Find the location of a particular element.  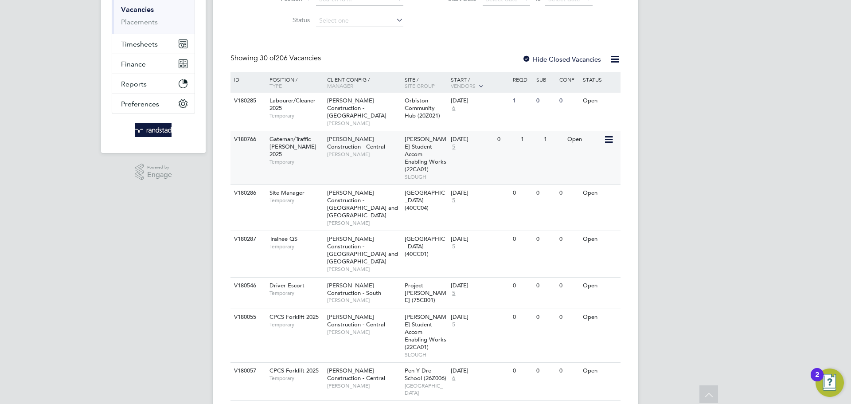

span: Pen Y Dre School (26Z006) is located at coordinates (425, 374).